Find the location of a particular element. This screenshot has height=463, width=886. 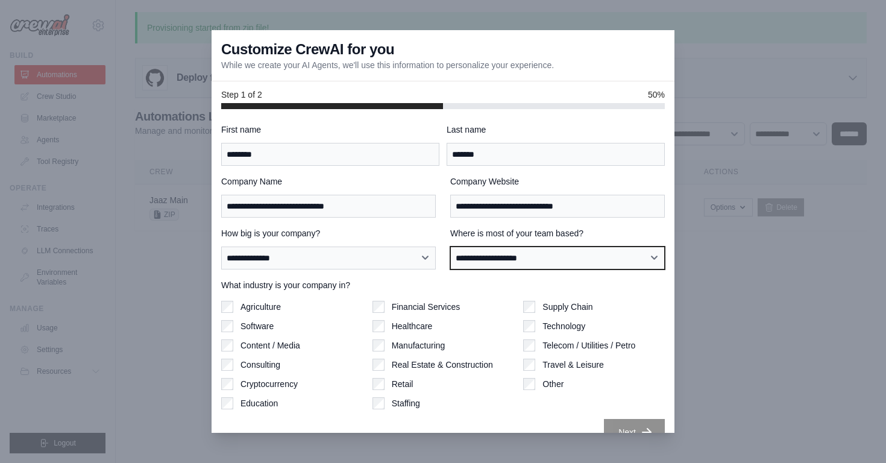

span: Step 1 of 2 is located at coordinates (242, 95).